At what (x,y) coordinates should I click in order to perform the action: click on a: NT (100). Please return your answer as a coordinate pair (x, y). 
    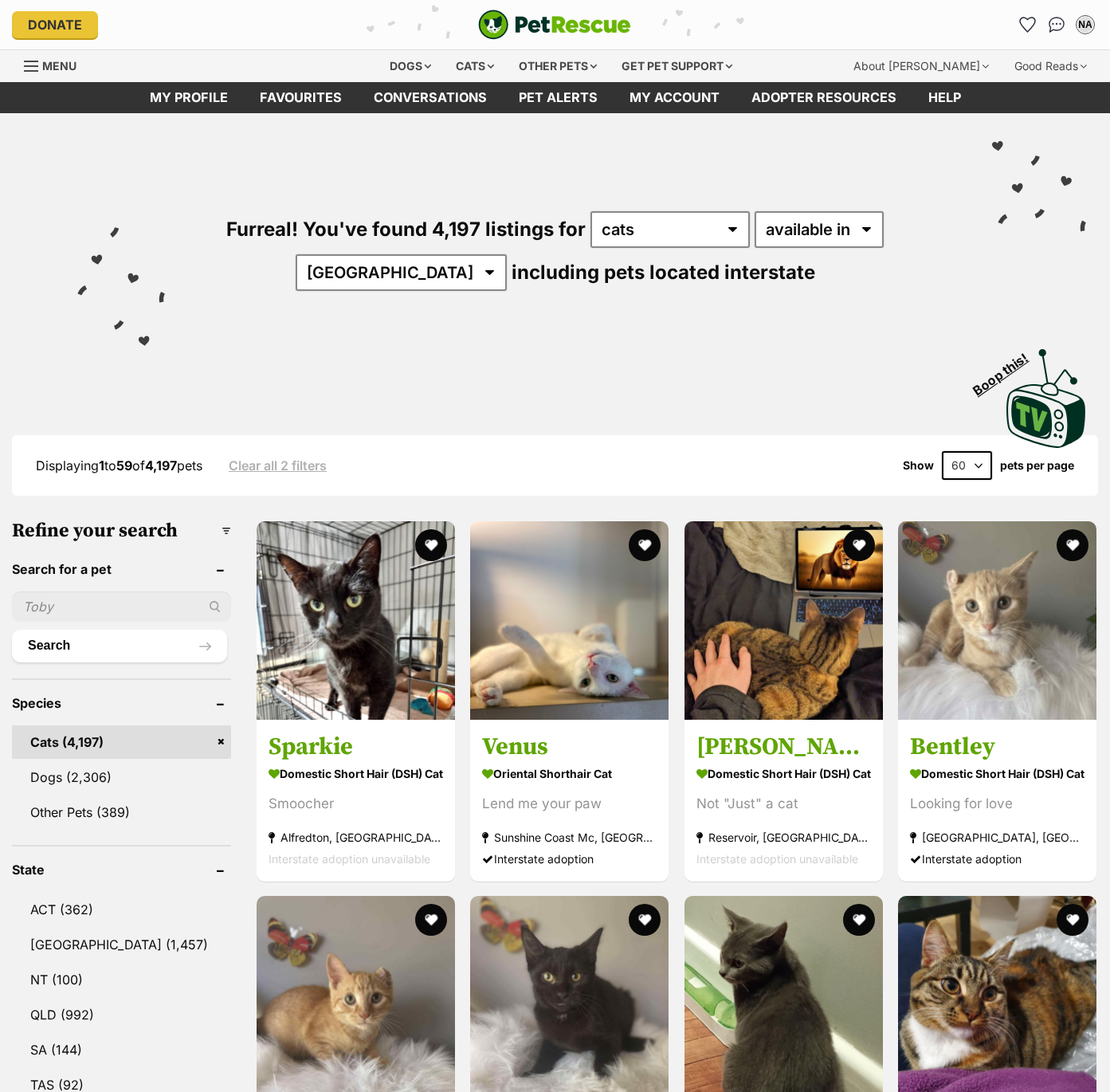
    Looking at the image, I should click on (121, 980).